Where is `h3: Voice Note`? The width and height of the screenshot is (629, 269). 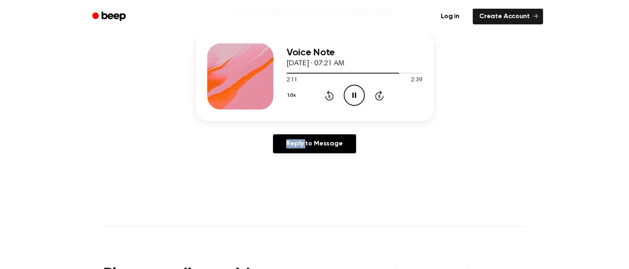
h3: Voice Note is located at coordinates (355, 53).